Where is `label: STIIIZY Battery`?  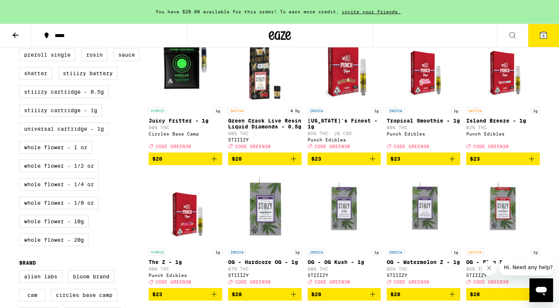 label: STIIIZY Battery is located at coordinates (88, 73).